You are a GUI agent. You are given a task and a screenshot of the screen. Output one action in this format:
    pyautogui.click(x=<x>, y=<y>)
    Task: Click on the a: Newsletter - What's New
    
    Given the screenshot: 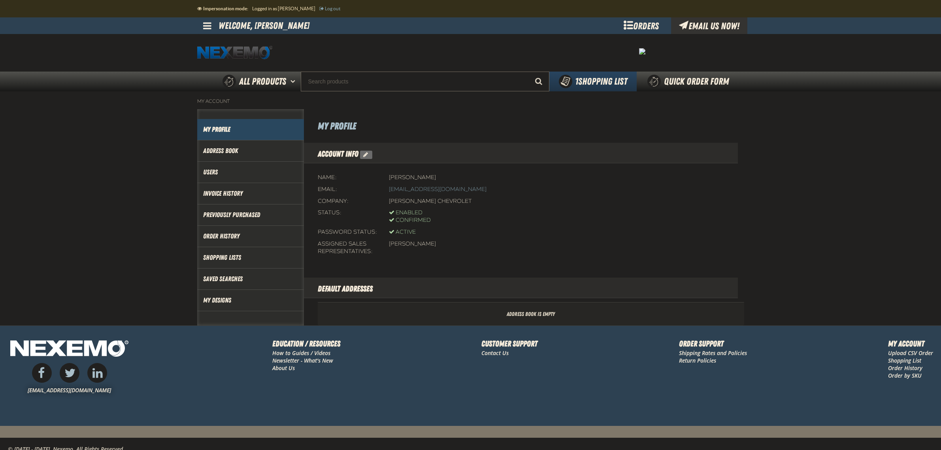 What is the action you would take?
    pyautogui.click(x=303, y=360)
    